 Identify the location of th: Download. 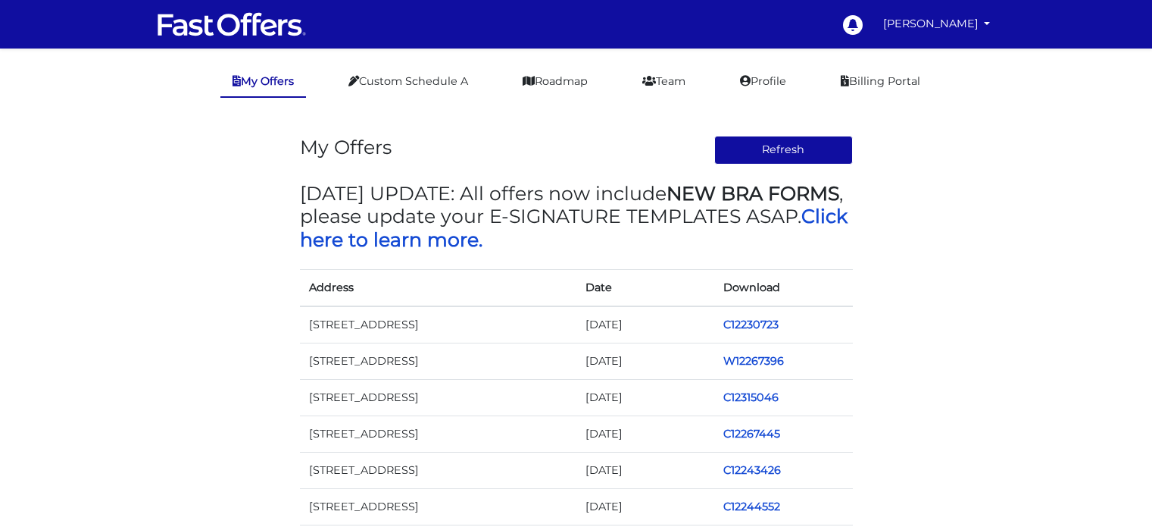
(783, 287).